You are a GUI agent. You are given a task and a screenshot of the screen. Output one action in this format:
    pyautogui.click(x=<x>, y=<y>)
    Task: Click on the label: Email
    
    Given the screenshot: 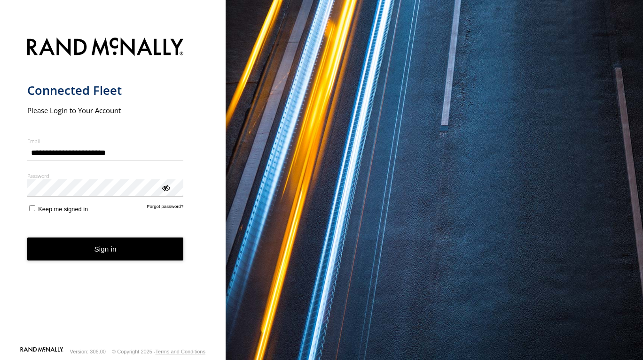 What is the action you would take?
    pyautogui.click(x=105, y=141)
    